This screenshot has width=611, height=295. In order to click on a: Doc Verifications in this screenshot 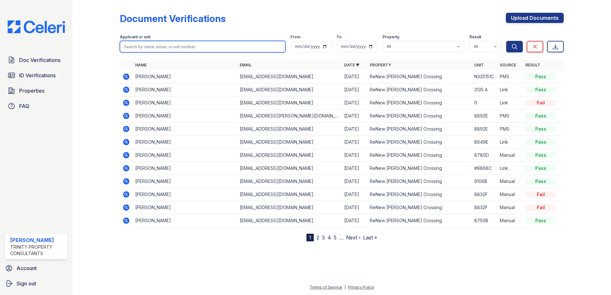, I will do `click(36, 60)`.